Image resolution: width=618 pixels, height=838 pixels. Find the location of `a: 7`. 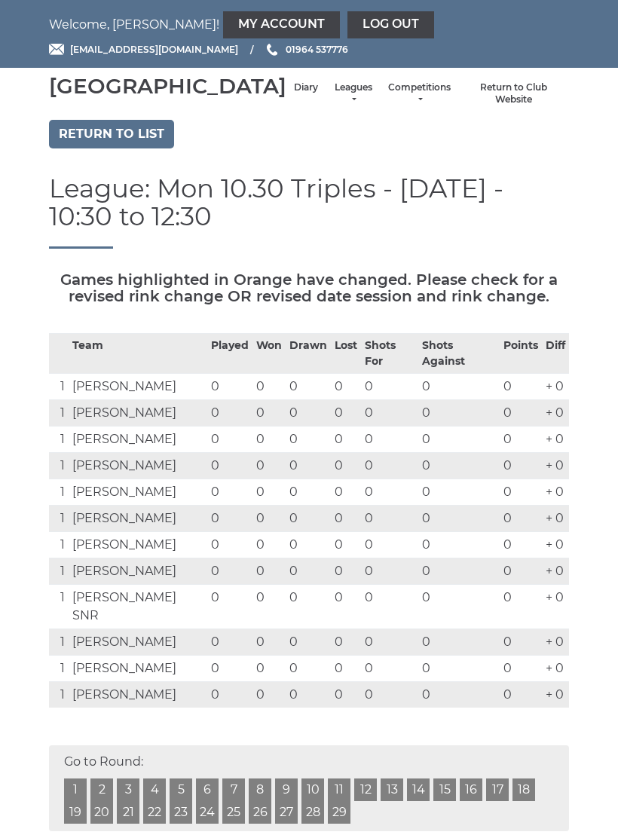

a: 7 is located at coordinates (234, 790).